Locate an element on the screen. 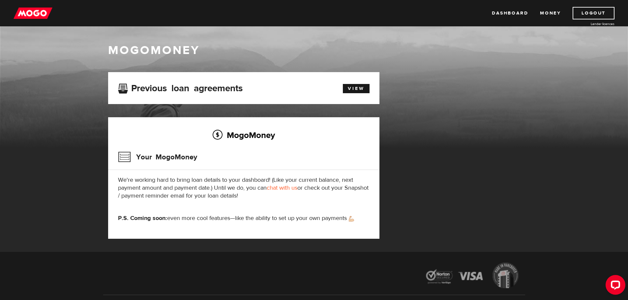 The width and height of the screenshot is (628, 300). img: strong arm emoji is located at coordinates (352, 219).